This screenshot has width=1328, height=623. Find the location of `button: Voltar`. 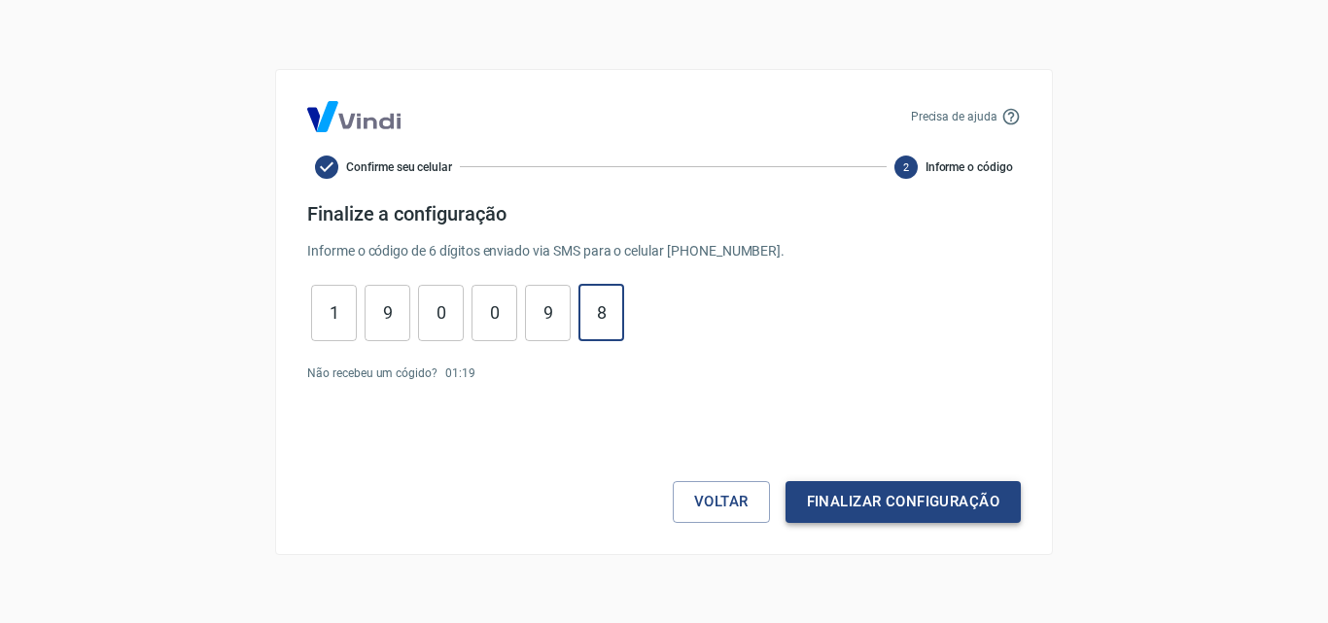

button: Voltar is located at coordinates (722, 502).